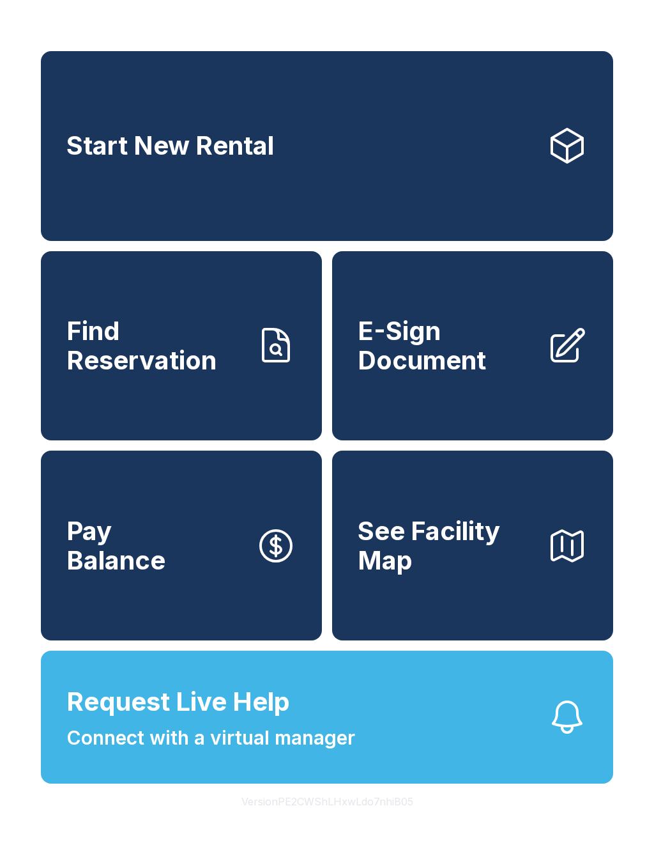 Image resolution: width=654 pixels, height=845 pixels. What do you see at coordinates (447, 545) in the screenshot?
I see `span: See Facility Map` at bounding box center [447, 545].